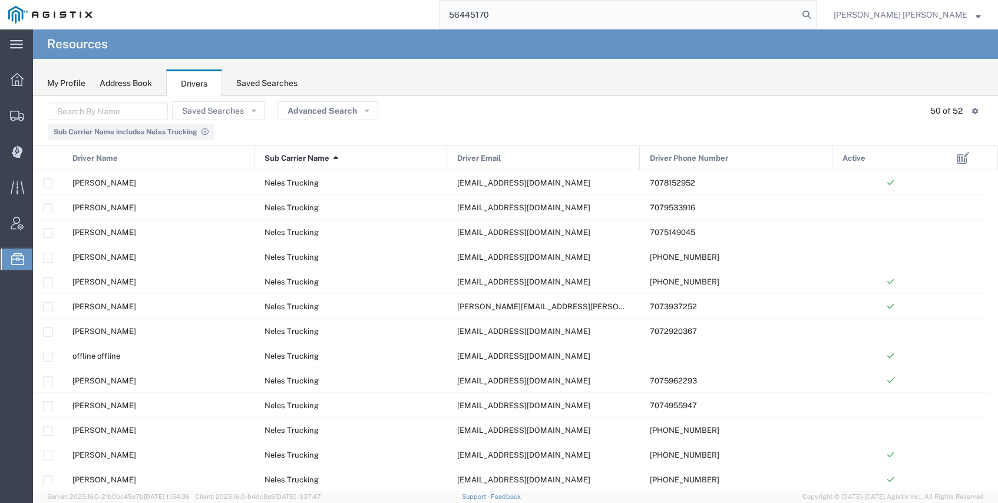 The image size is (998, 503). I want to click on span: Scott Richardson, so click(104, 479).